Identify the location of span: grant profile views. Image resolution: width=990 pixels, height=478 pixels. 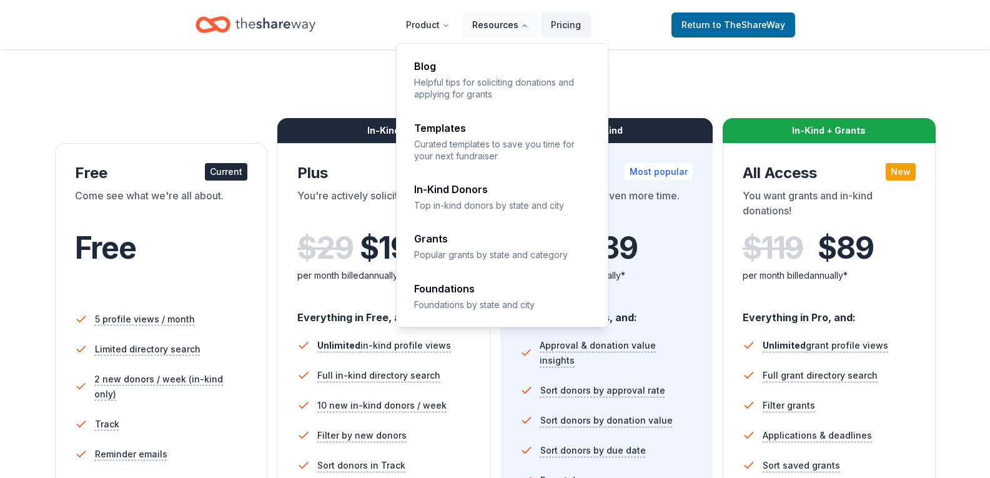
(825, 345).